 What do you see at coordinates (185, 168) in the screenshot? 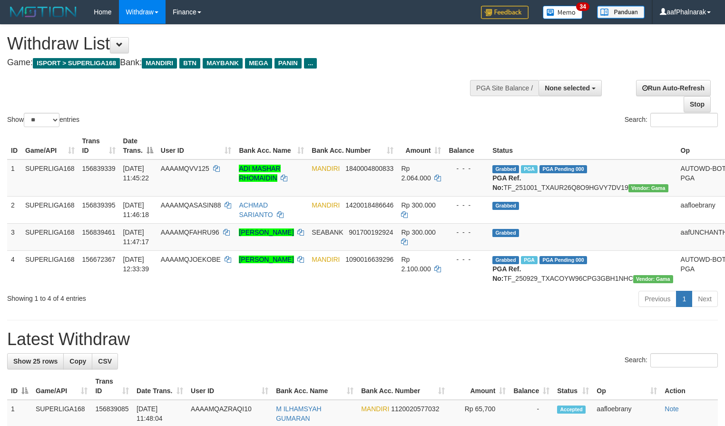
I see `span: AAAAMQVV125` at bounding box center [185, 168].